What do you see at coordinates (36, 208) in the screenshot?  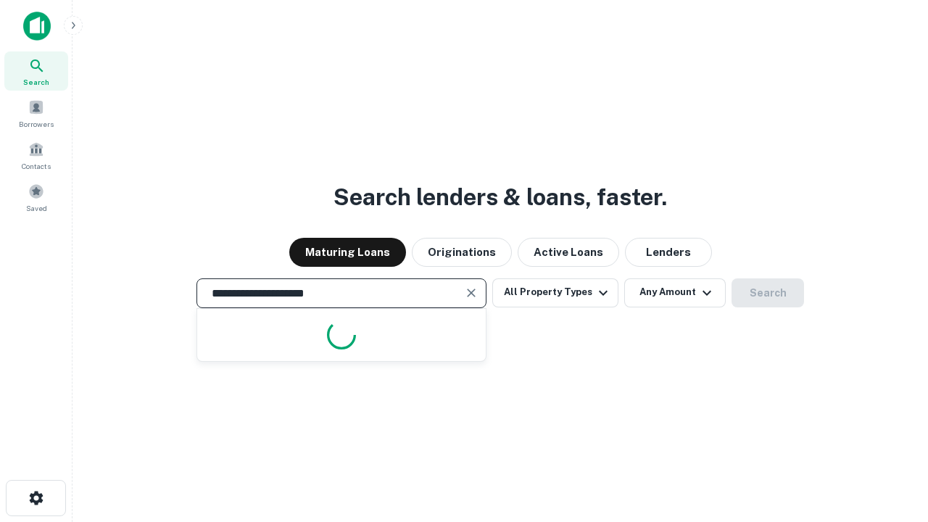 I see `span: Saved` at bounding box center [36, 208].